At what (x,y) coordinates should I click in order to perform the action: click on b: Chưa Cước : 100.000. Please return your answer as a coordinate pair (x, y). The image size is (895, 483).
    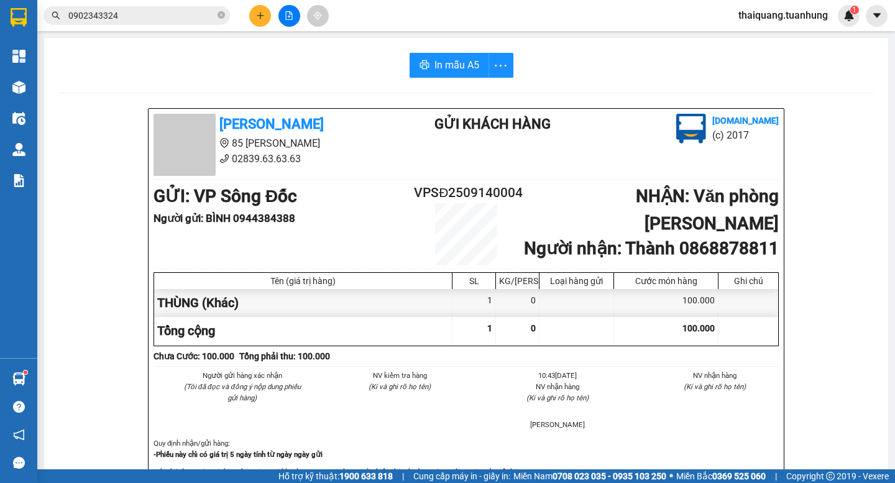
    Looking at the image, I should click on (194, 356).